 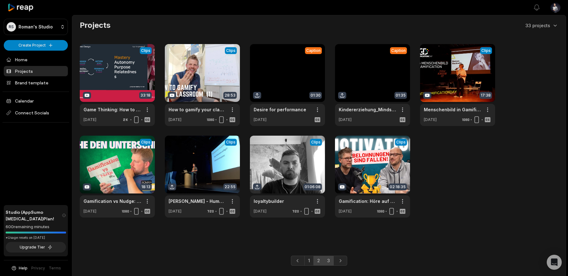 I want to click on a: Brand template, so click(x=36, y=83).